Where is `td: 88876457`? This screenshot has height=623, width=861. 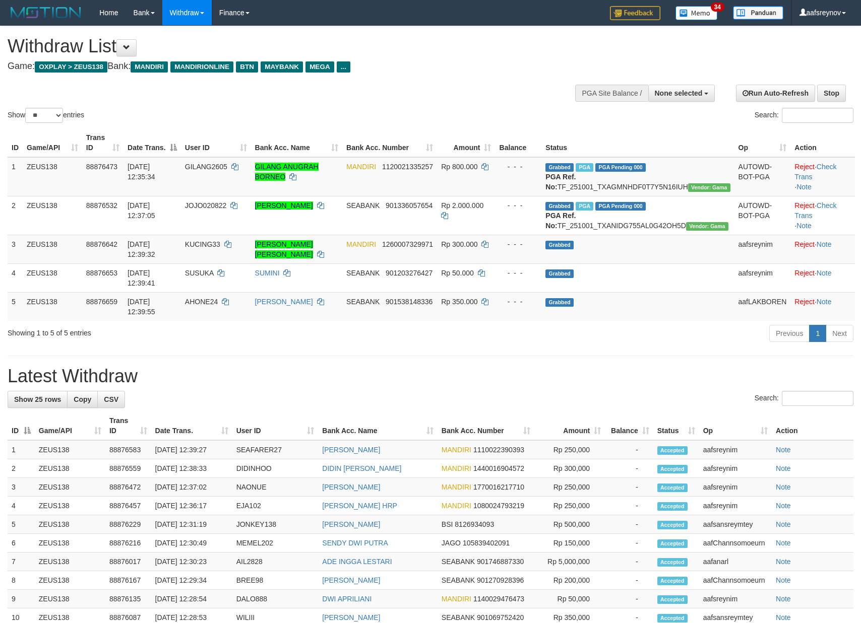
td: 88876457 is located at coordinates (128, 506).